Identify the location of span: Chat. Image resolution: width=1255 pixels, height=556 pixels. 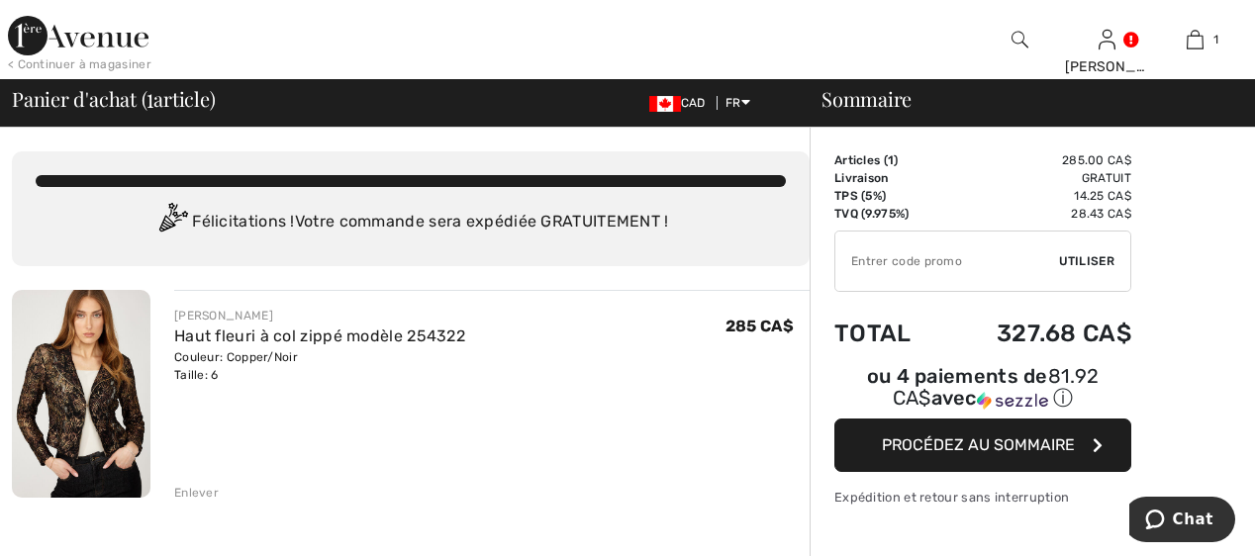
(63, 23).